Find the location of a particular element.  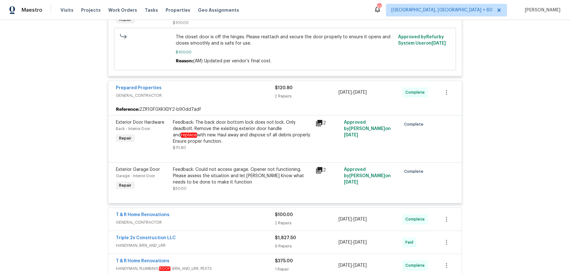

div: Feedback: Could not access garage. Opener not functioning. Please assess the situation and let [P... is located at coordinates (242, 176).